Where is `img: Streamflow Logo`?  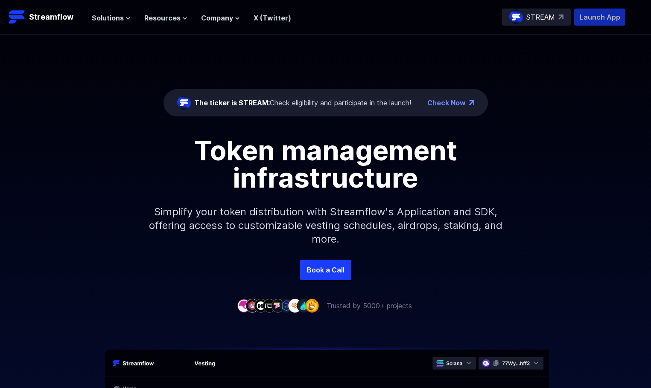
img: Streamflow Logo is located at coordinates (17, 17).